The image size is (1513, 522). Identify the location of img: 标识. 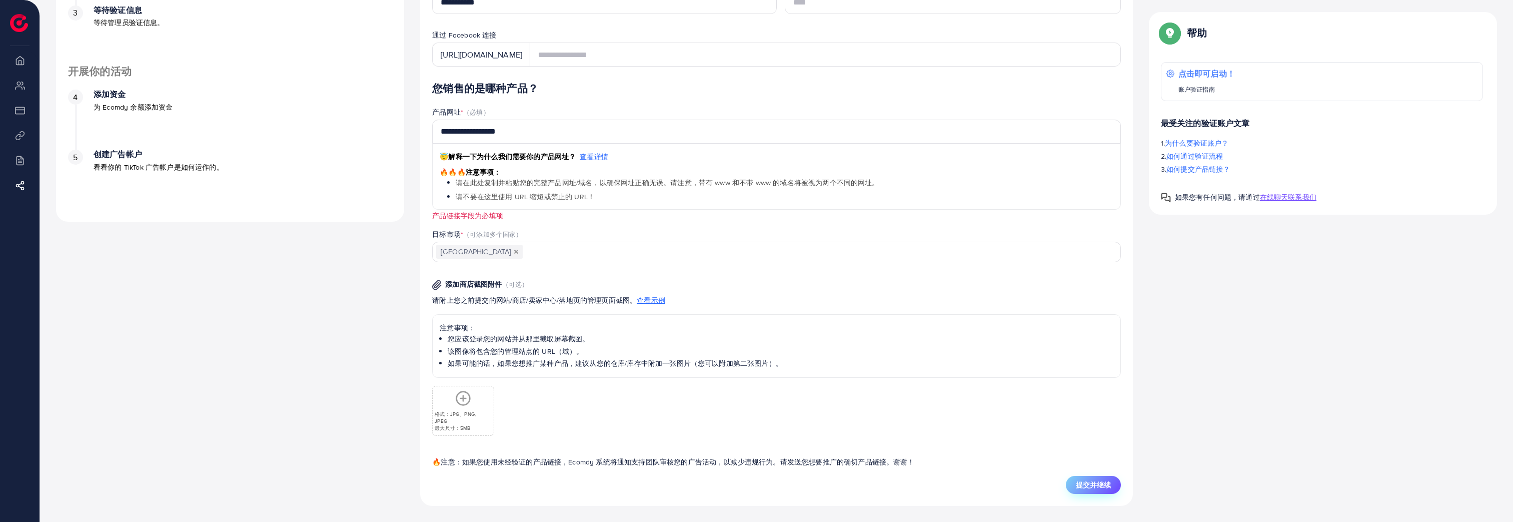
(19, 23).